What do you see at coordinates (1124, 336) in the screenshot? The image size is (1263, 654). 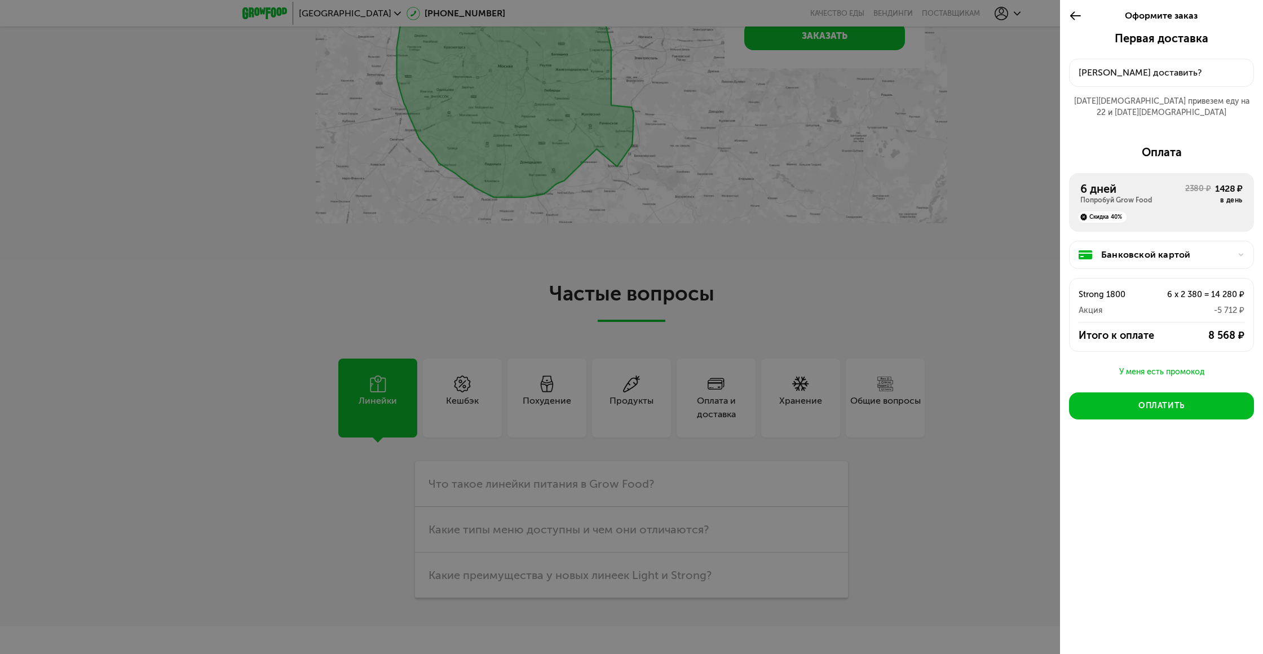 I see `div: Итого к оплате` at bounding box center [1124, 336].